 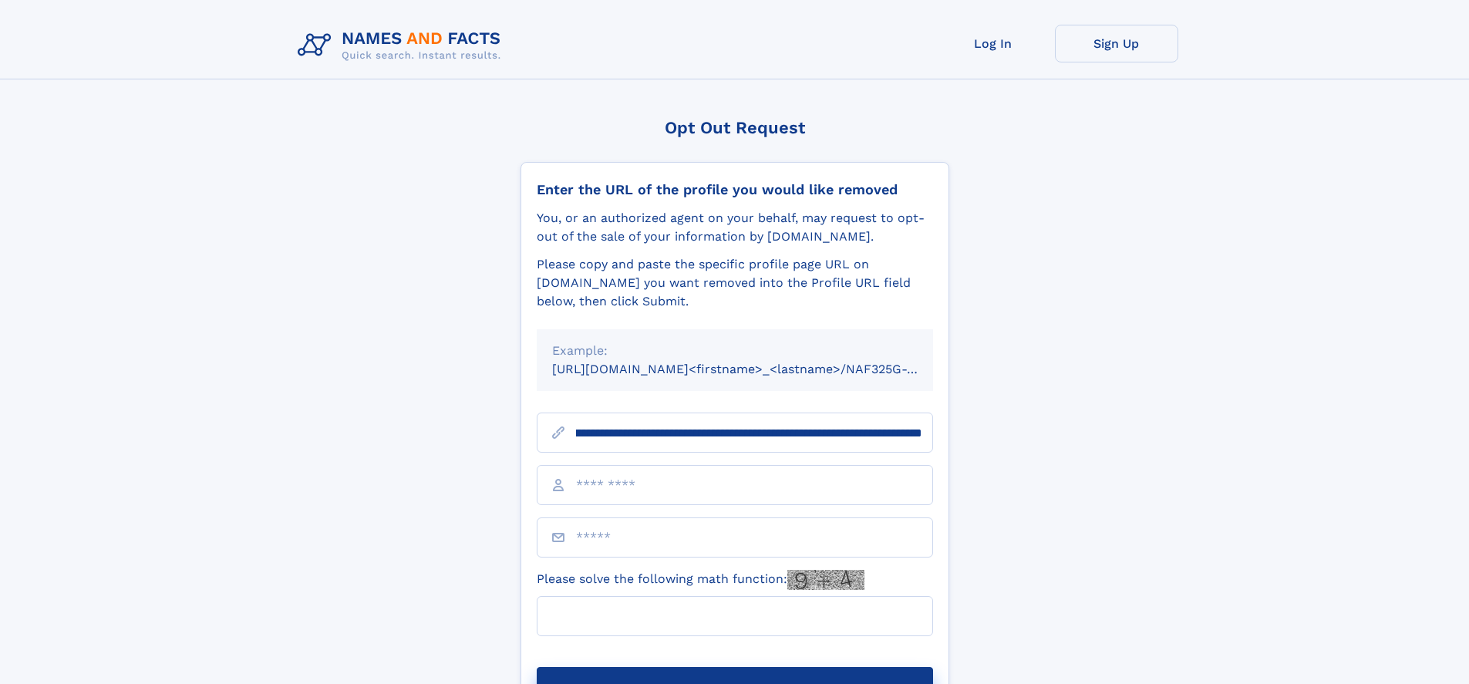 What do you see at coordinates (735, 351) in the screenshot?
I see `div: Example:` at bounding box center [735, 351].